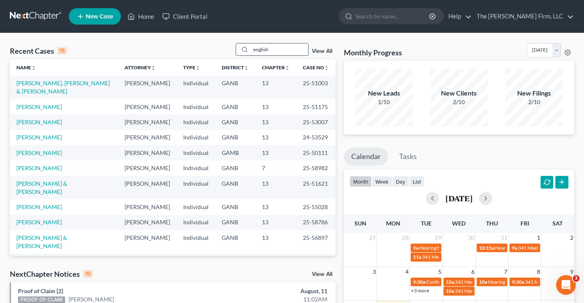 The height and width of the screenshot is (303, 584). Describe the element at coordinates (538, 238) in the screenshot. I see `span: 1` at that location.